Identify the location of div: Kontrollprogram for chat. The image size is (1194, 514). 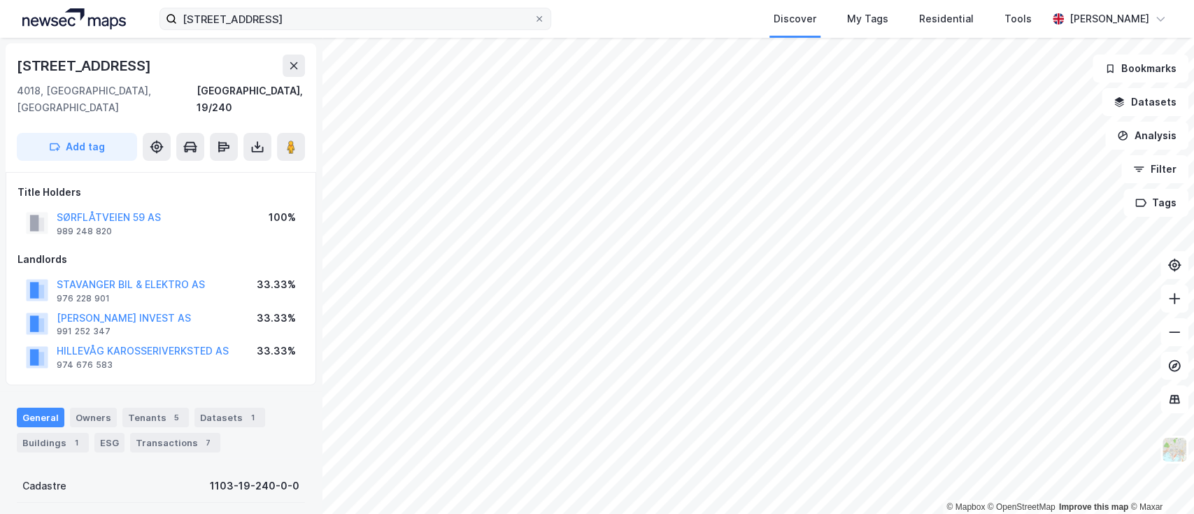
(1159, 481).